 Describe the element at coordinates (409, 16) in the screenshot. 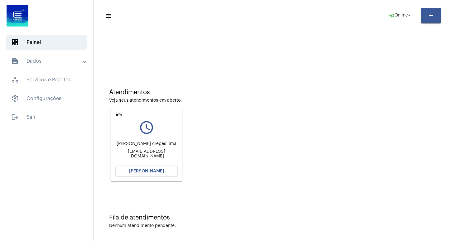

I see `mat-icon: arrow_drop_down` at that location.